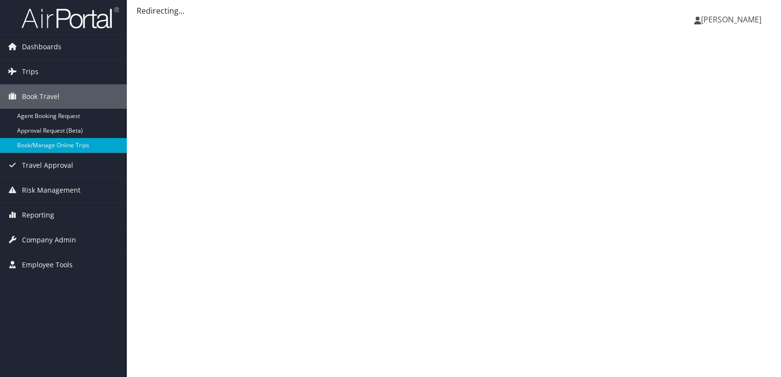 This screenshot has width=781, height=377. I want to click on img: airportal-logo.png, so click(70, 18).